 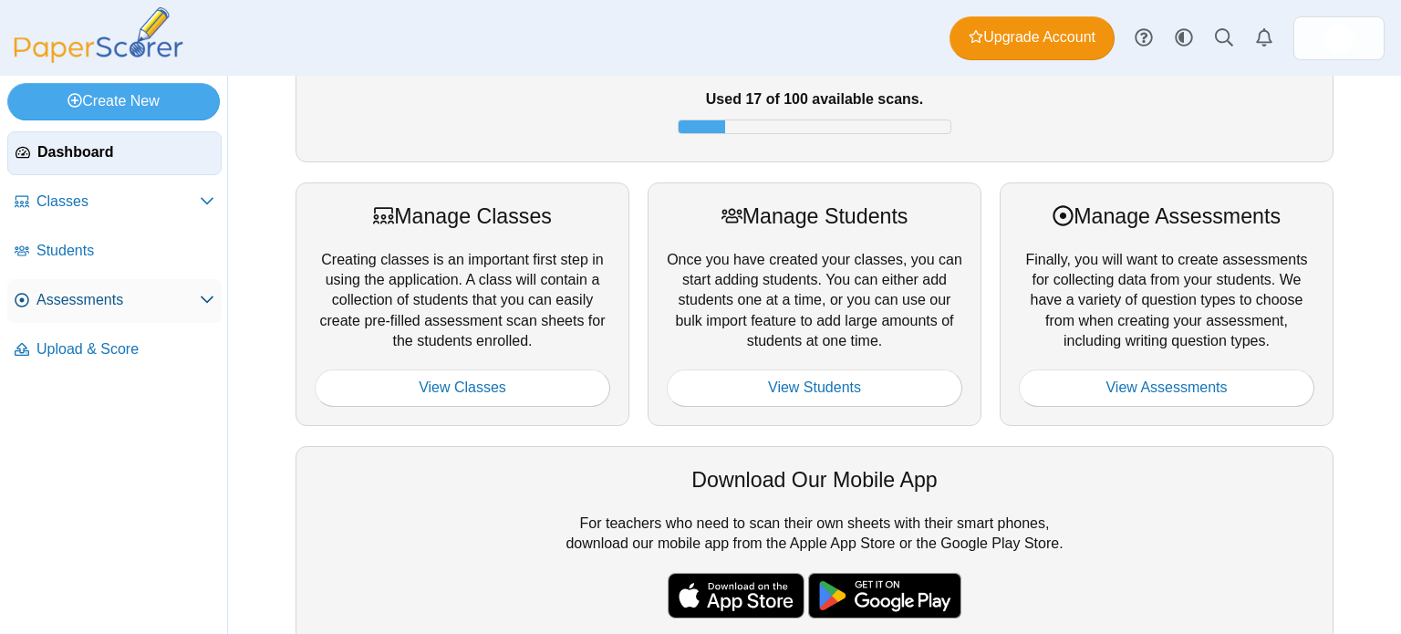 What do you see at coordinates (815, 388) in the screenshot?
I see `a: View Students` at bounding box center [815, 388].